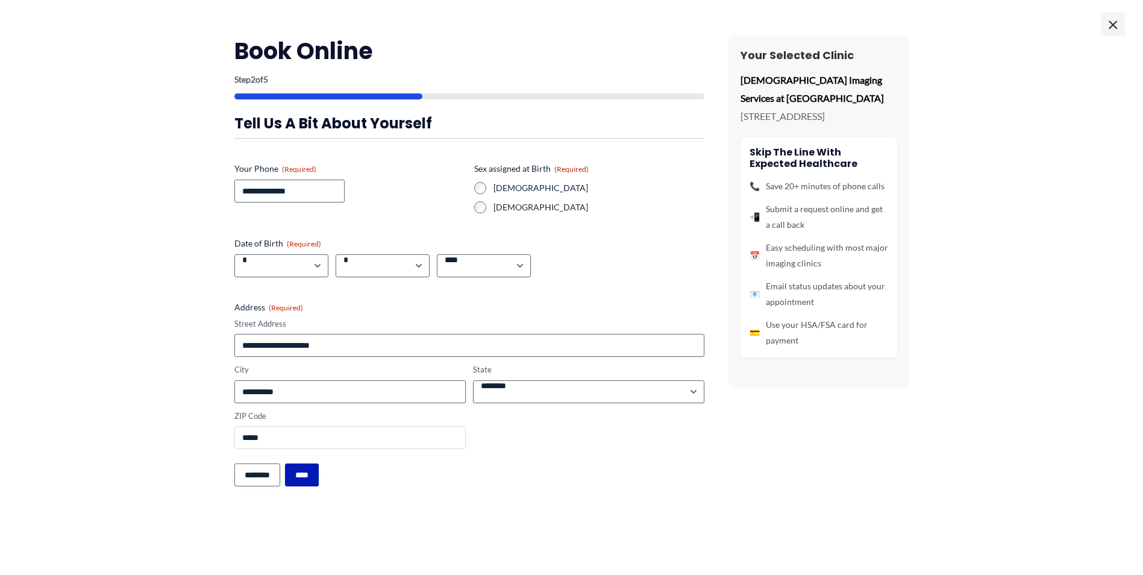 The image size is (1143, 575). What do you see at coordinates (531, 169) in the screenshot?
I see `legend: Sex assigned at Birth` at bounding box center [531, 169].